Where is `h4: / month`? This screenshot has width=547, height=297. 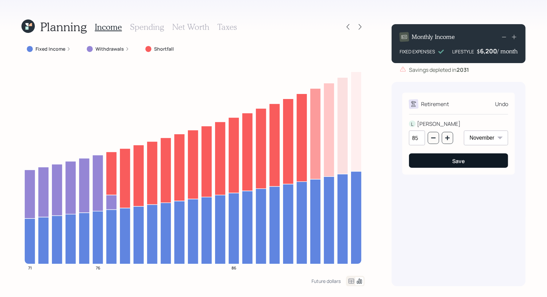
h4: / month is located at coordinates (507, 51).